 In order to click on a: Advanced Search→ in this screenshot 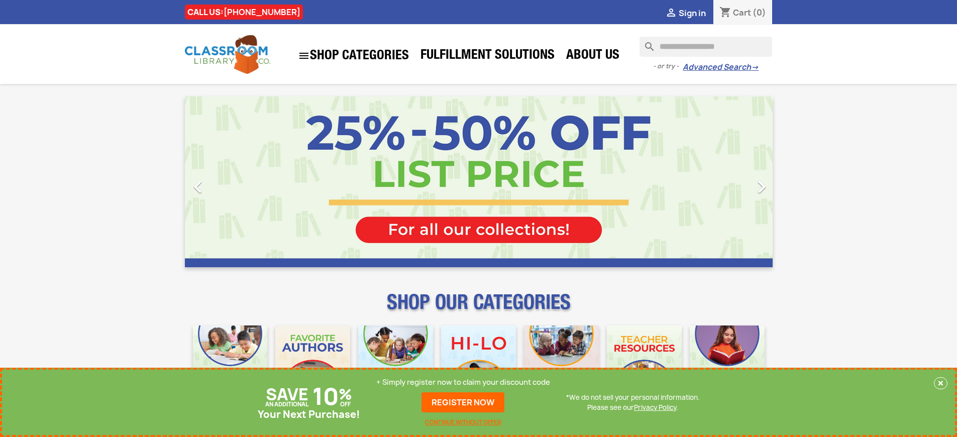, I will do `click(720, 67)`.